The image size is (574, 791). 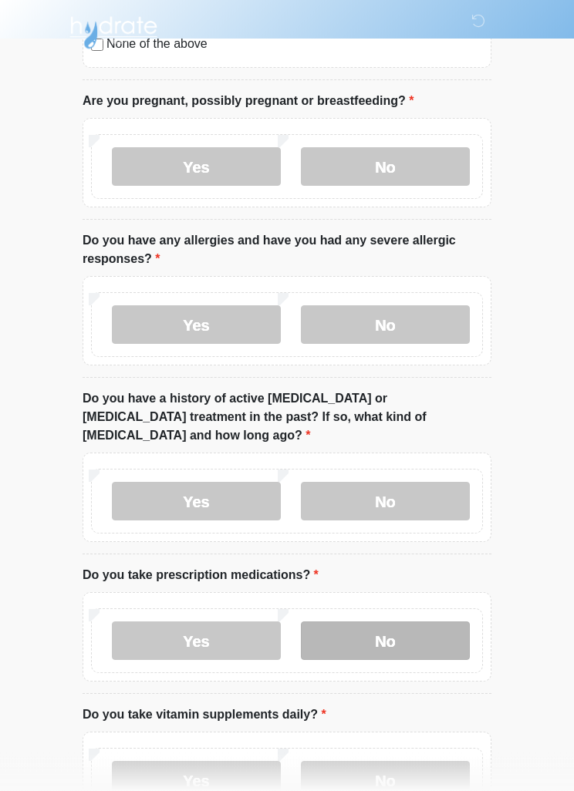 I want to click on label: Are you pregnant, possibly pregnant or breastfeeding?, so click(x=248, y=102).